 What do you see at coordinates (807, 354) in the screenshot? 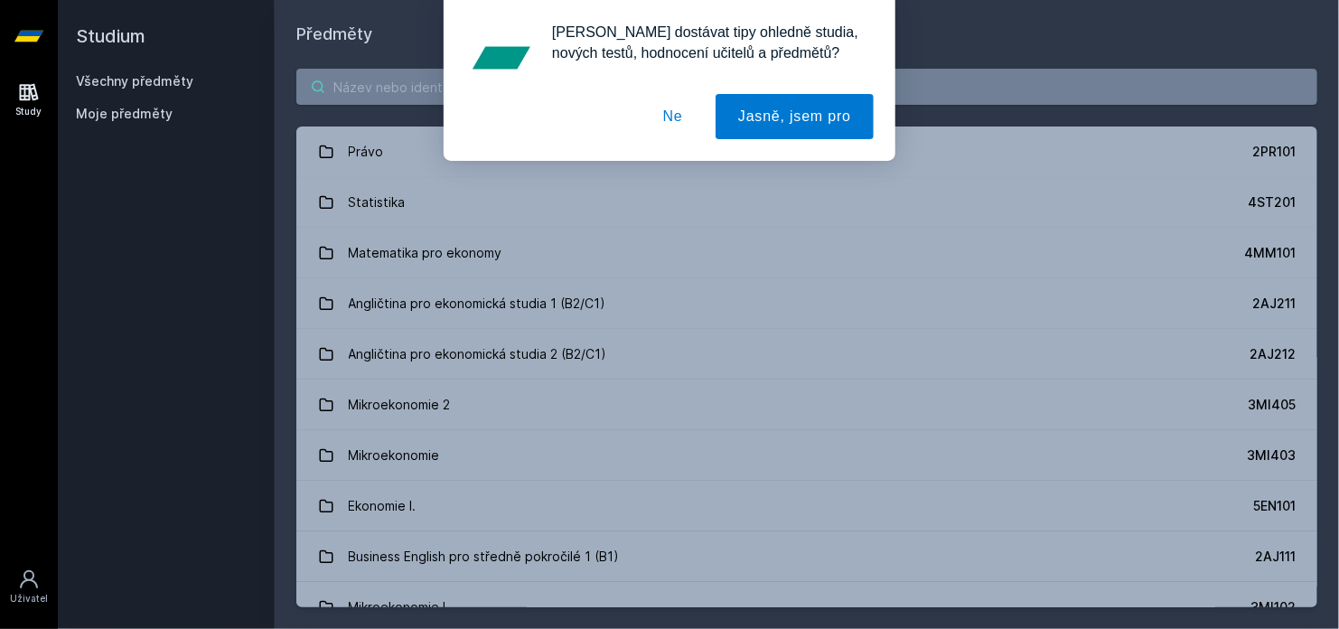
I see `a: Angličtina pro ekonomická studia 2 (B2/C1) 2AJ212` at bounding box center [807, 354].